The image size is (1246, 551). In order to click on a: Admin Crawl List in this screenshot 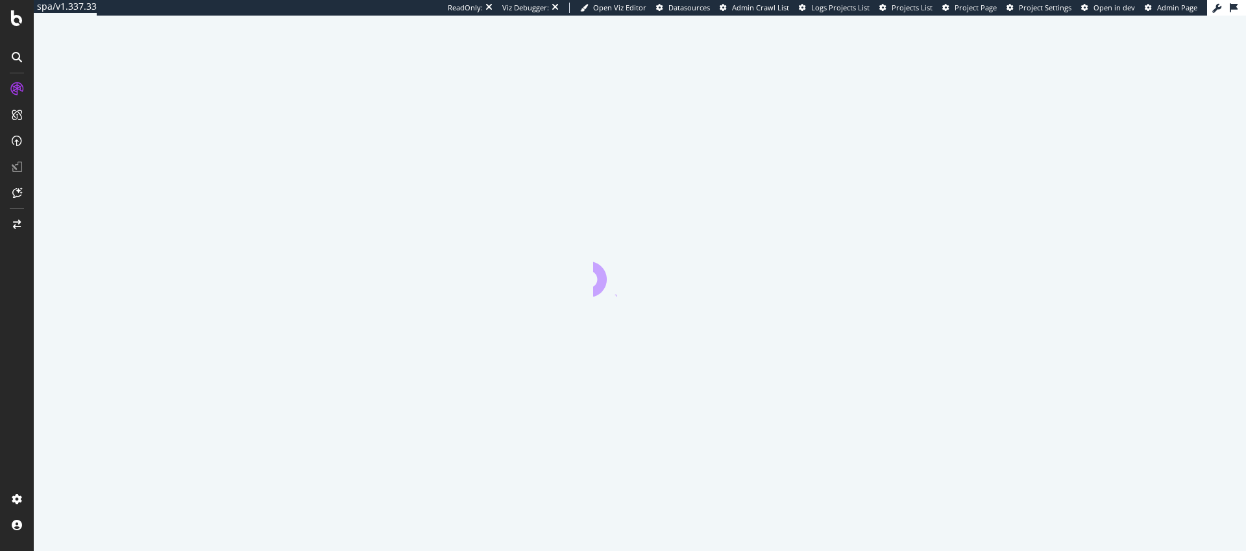, I will do `click(754, 8)`.